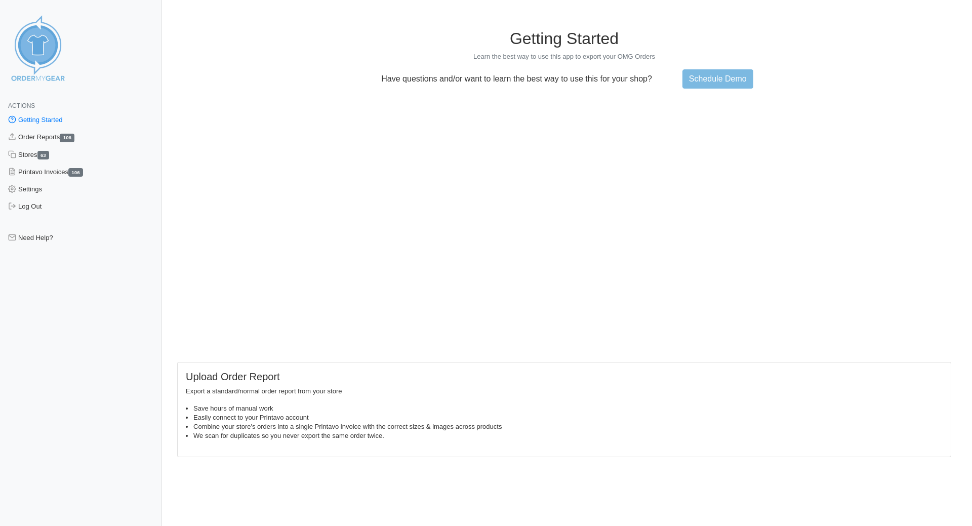 This screenshot has height=526, width=972. Describe the element at coordinates (564, 38) in the screenshot. I see `h1: Getting Started` at that location.